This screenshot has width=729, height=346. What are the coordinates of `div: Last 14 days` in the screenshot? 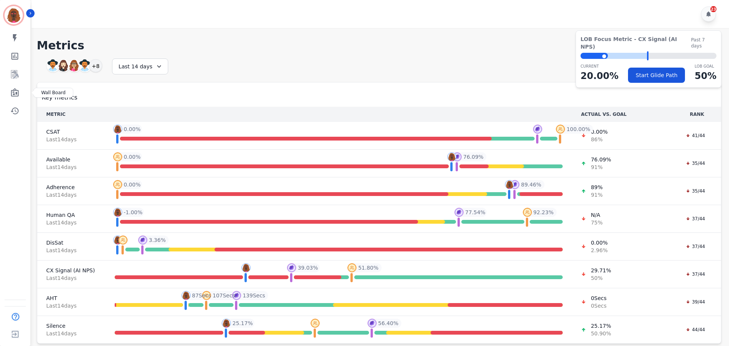 It's located at (140, 66).